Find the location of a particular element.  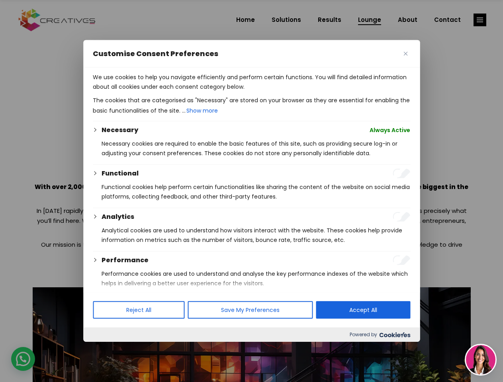

button: Save My Preferences is located at coordinates (250, 310).